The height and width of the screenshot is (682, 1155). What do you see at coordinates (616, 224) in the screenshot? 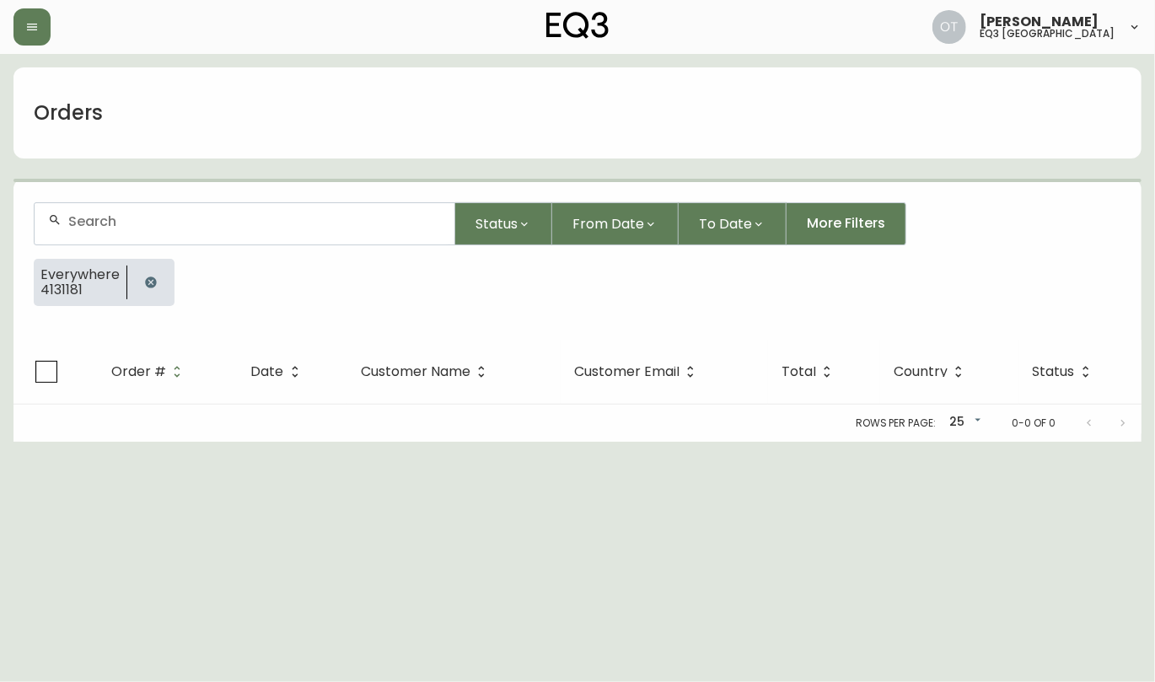
I see `button: From Date` at bounding box center [616, 224].